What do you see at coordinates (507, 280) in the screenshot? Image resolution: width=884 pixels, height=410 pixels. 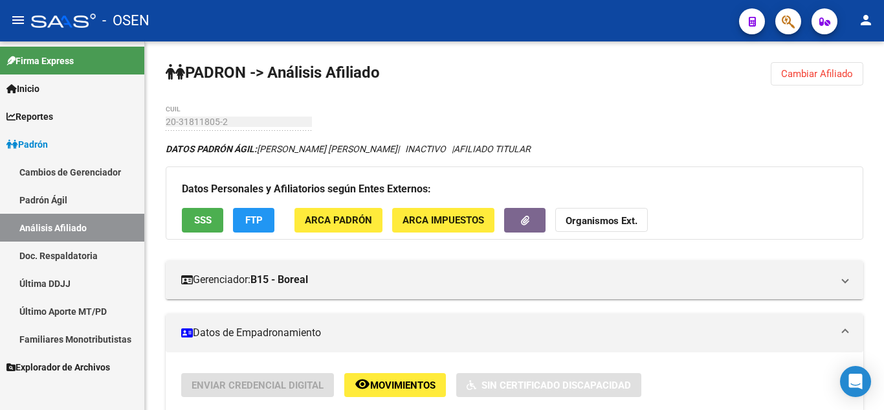 I see `mat-panel-title: Gerenciador:` at bounding box center [507, 280].